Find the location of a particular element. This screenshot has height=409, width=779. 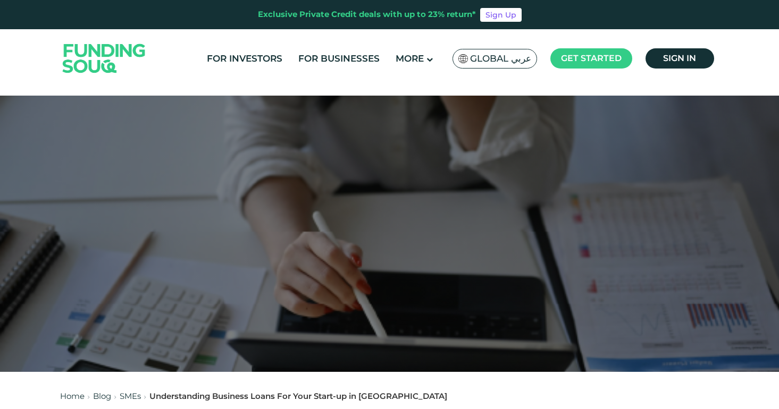

div: Exclusive Private Credit deals with up to 23% return* is located at coordinates (367, 14).